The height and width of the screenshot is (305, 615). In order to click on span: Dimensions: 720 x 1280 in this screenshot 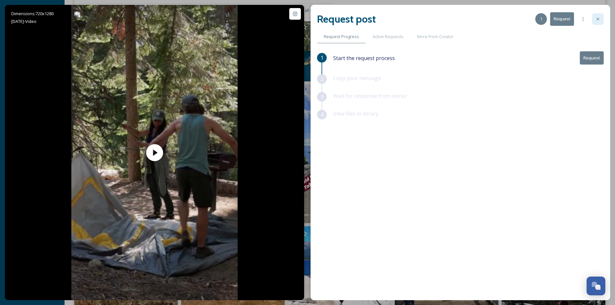, I will do `click(32, 14)`.